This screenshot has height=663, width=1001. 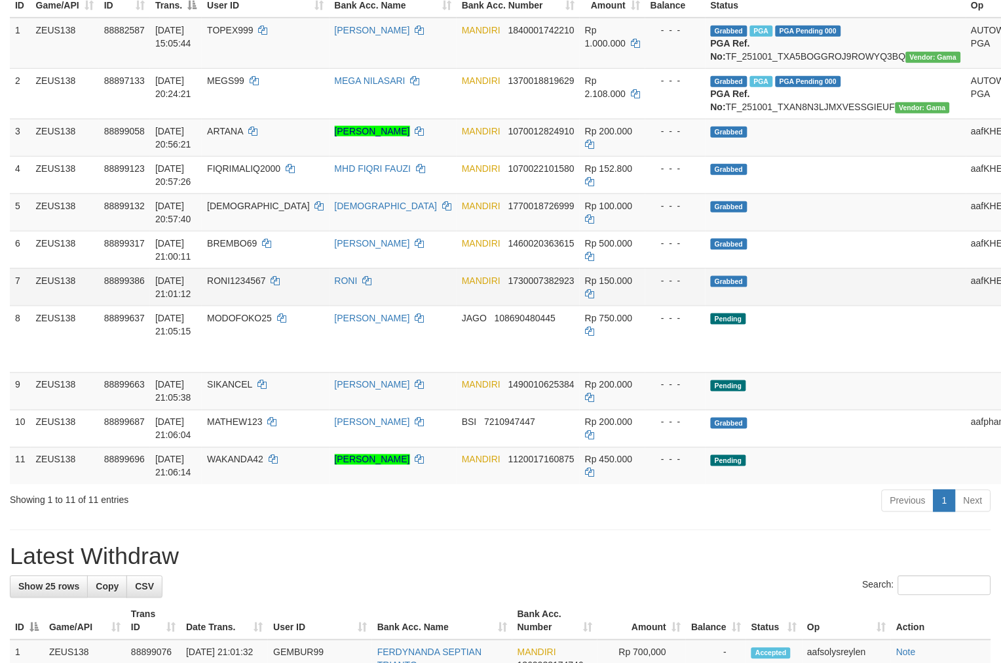 I want to click on div: Showing 1 to 11 of 11 entries, so click(x=208, y=497).